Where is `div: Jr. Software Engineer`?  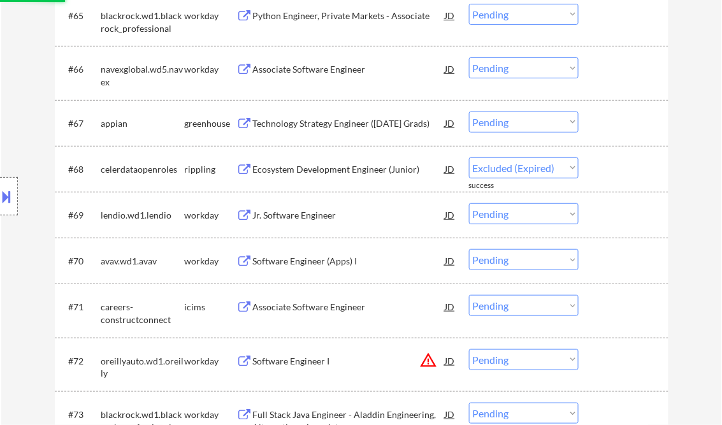 div: Jr. Software Engineer is located at coordinates (349, 215).